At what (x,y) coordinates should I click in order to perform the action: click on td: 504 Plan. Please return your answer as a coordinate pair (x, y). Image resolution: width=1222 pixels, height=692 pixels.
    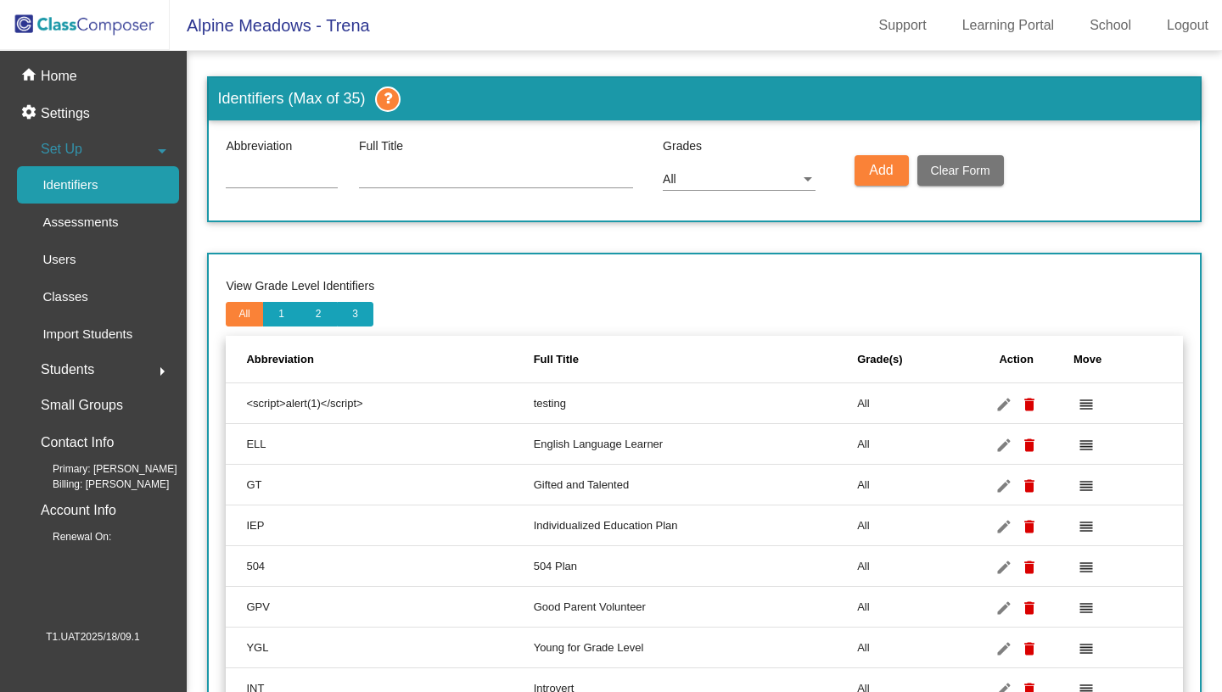
    Looking at the image, I should click on (695, 567).